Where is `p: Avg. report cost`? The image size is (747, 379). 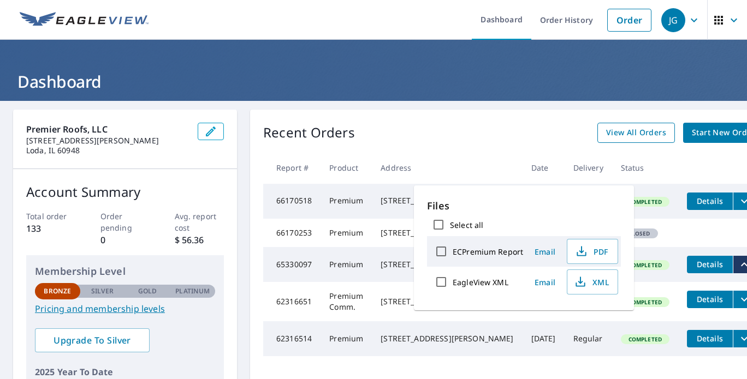
p: Avg. report cost is located at coordinates (199, 222).